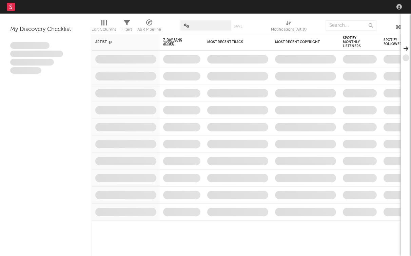 Image resolution: width=411 pixels, height=256 pixels. I want to click on div: Most Recent Copyright, so click(300, 42).